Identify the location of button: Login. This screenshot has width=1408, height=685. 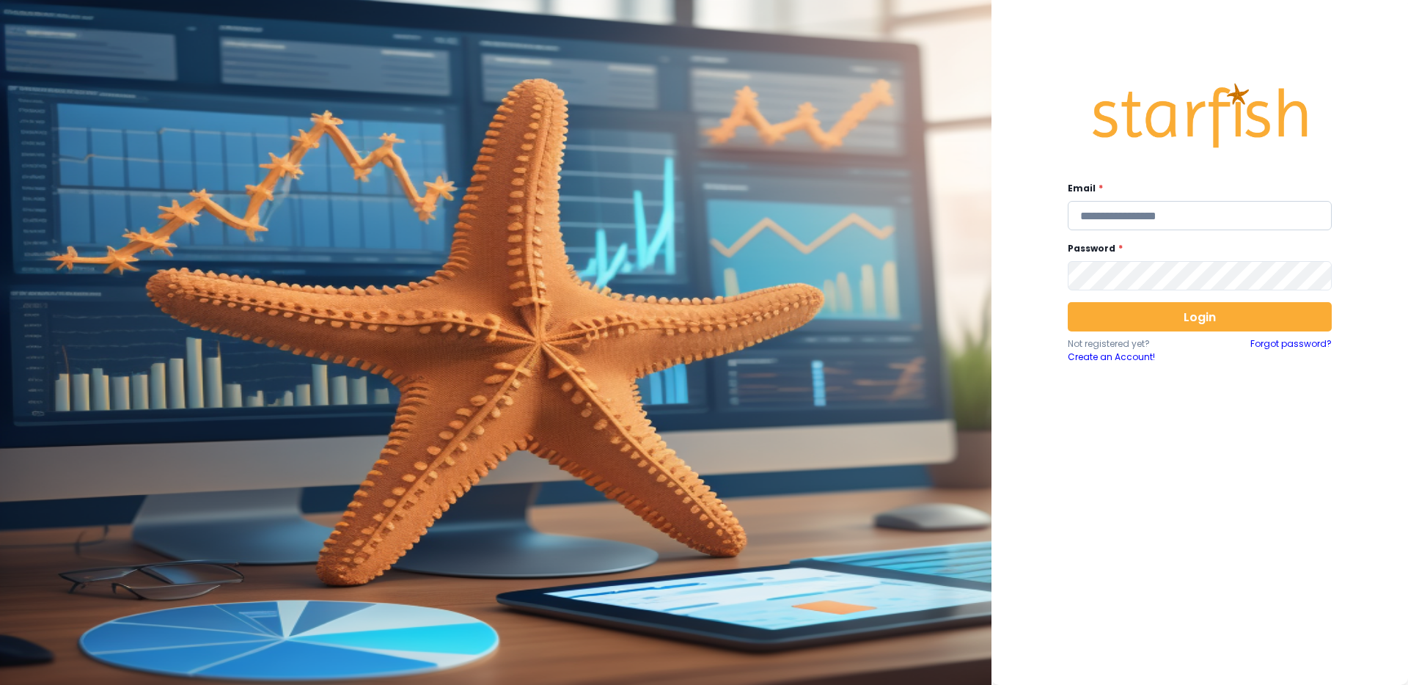
(1200, 317).